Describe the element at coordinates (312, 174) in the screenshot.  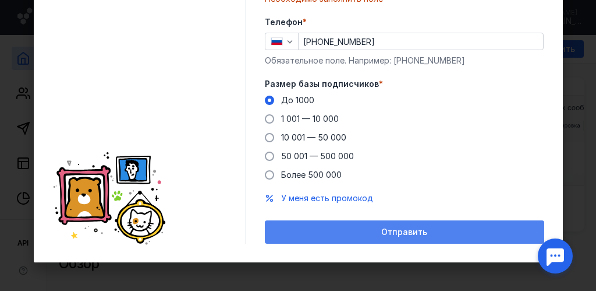
I see `span: Более 500 000` at that location.